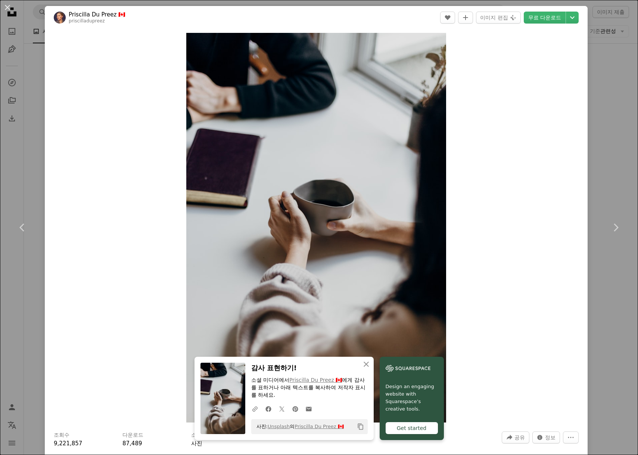 The height and width of the screenshot is (455, 638). Describe the element at coordinates (60, 18) in the screenshot. I see `a: Priscilla Du Preez 🇨🇦의 프로필로 이동` at that location.